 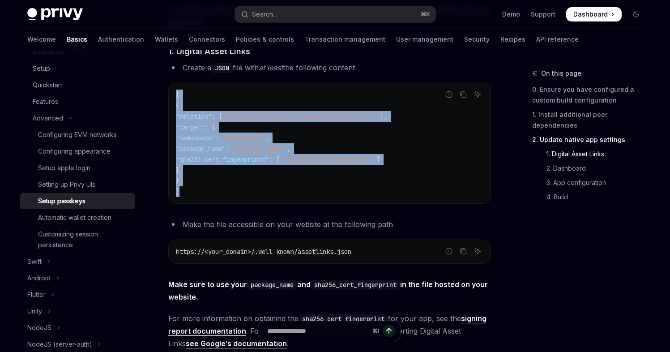 What do you see at coordinates (34, 261) in the screenshot?
I see `div: Swift` at bounding box center [34, 261].